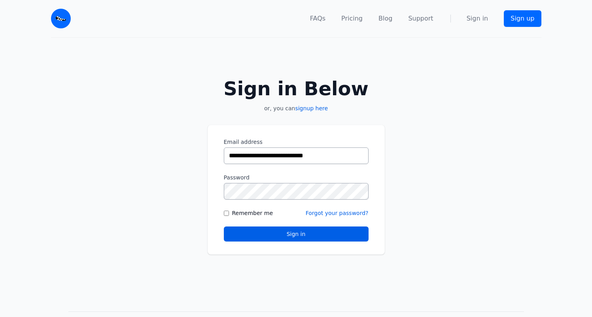 Image resolution: width=592 pixels, height=317 pixels. Describe the element at coordinates (311, 108) in the screenshot. I see `a: signup here` at that location.